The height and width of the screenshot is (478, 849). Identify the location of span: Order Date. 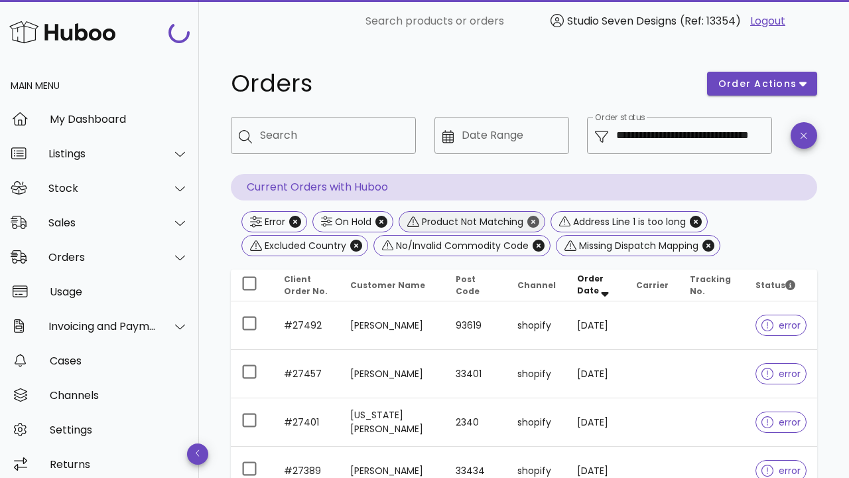
(590, 284).